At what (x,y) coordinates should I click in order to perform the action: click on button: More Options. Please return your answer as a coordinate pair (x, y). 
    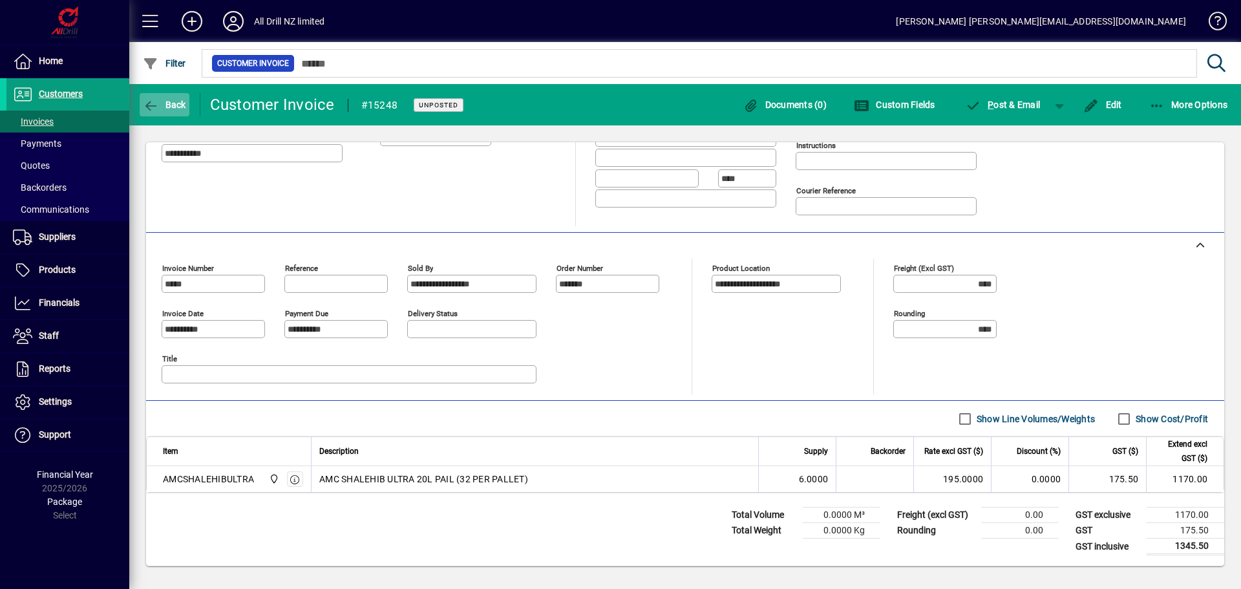
    Looking at the image, I should click on (1189, 105).